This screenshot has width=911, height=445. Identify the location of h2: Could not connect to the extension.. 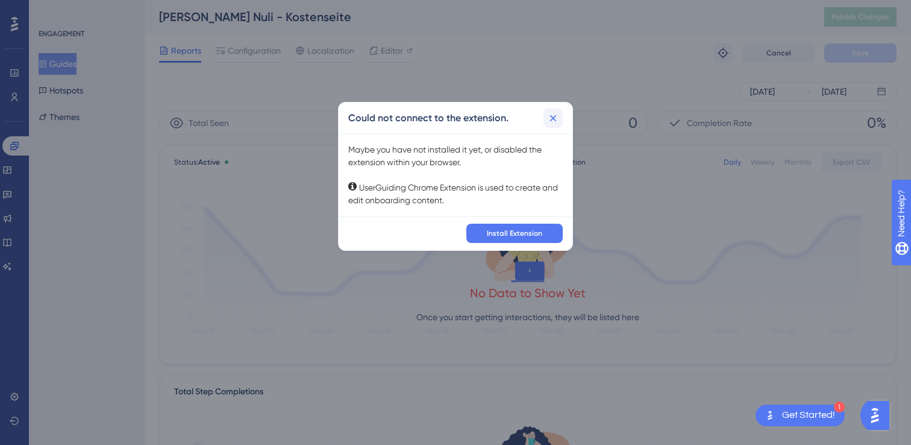
(429, 118).